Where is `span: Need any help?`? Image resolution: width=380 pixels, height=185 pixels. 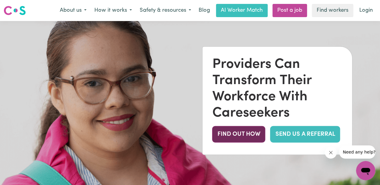
span: Need any help? is located at coordinates (20, 7).